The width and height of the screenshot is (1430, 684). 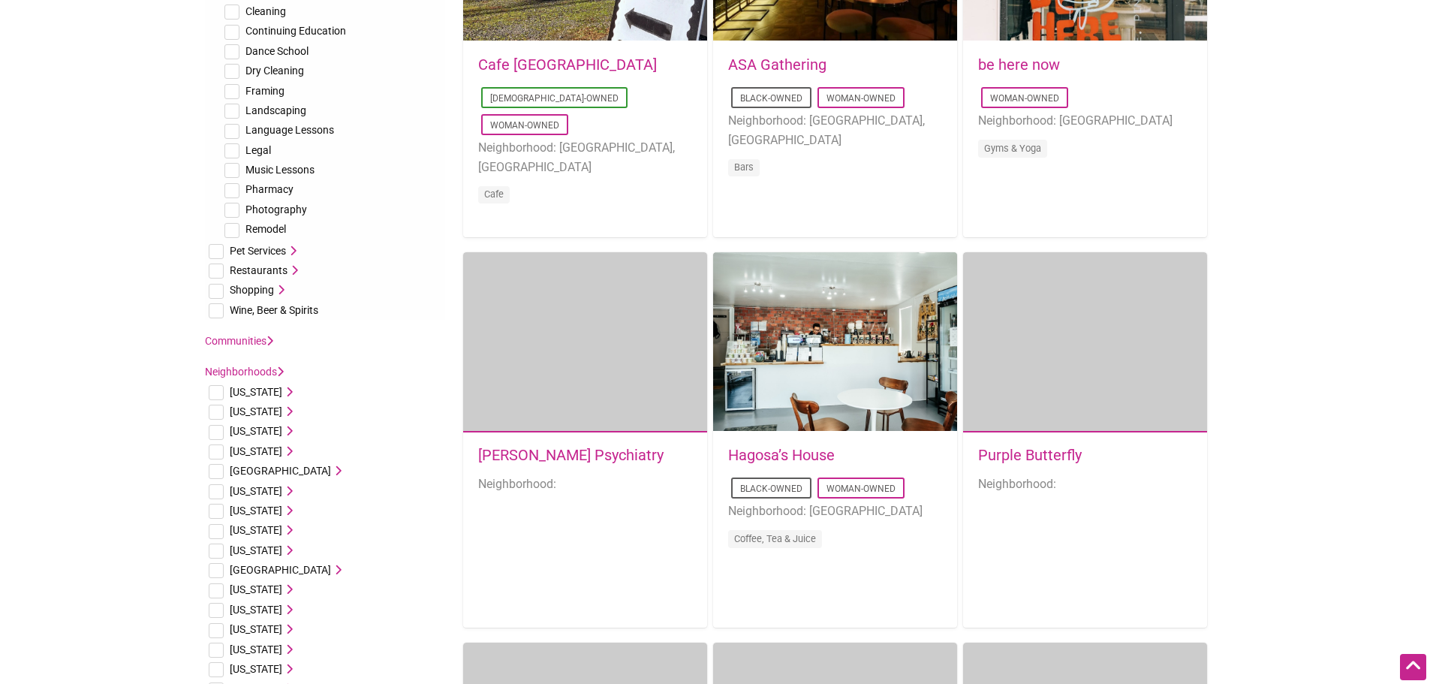 What do you see at coordinates (1030, 455) in the screenshot?
I see `a: Purple Butterfly` at bounding box center [1030, 455].